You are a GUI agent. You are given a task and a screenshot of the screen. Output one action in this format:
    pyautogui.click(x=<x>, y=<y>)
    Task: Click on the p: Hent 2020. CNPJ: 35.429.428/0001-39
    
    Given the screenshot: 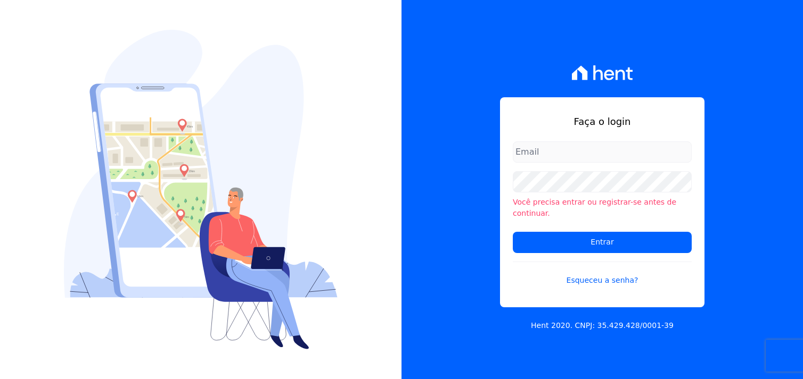 What is the action you would take?
    pyautogui.click(x=602, y=326)
    